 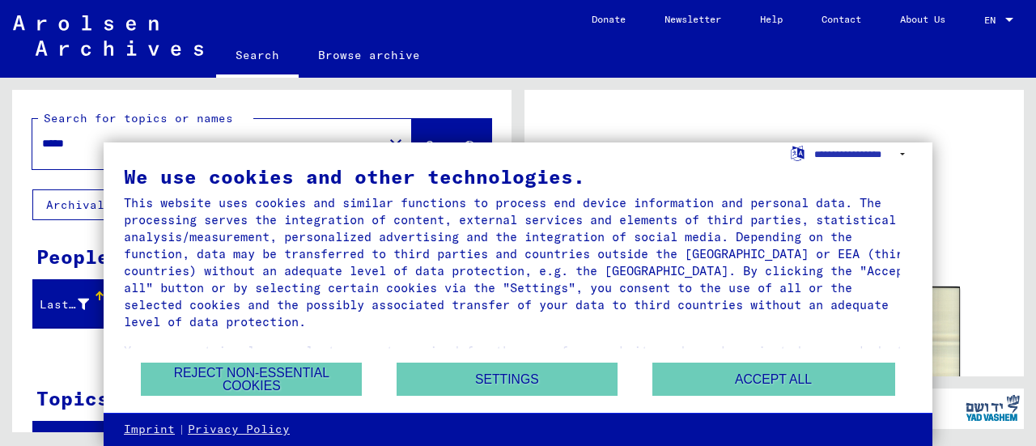 I want to click on button: Reject non-essential cookies, so click(x=251, y=379).